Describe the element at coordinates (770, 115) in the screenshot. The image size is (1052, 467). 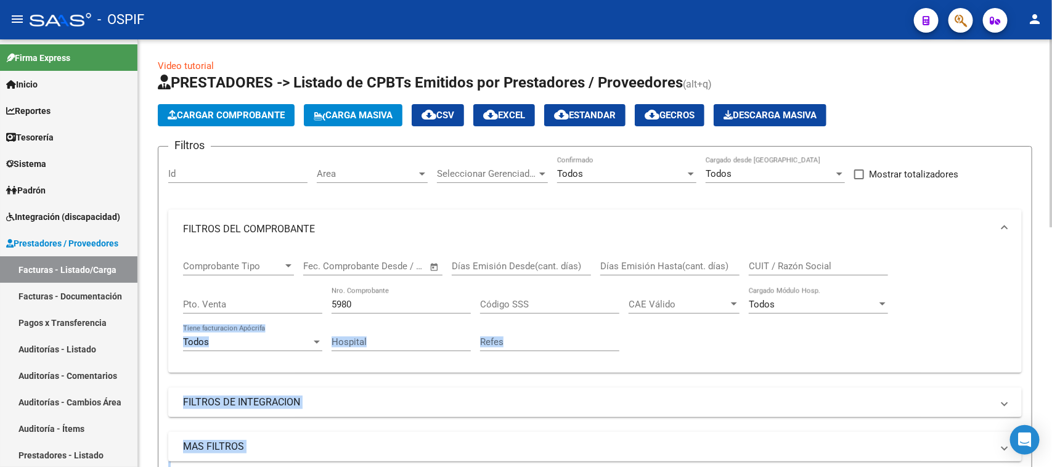
I see `app-download-masive: Descarga masiva de comprobantes (adjuntos)` at that location.